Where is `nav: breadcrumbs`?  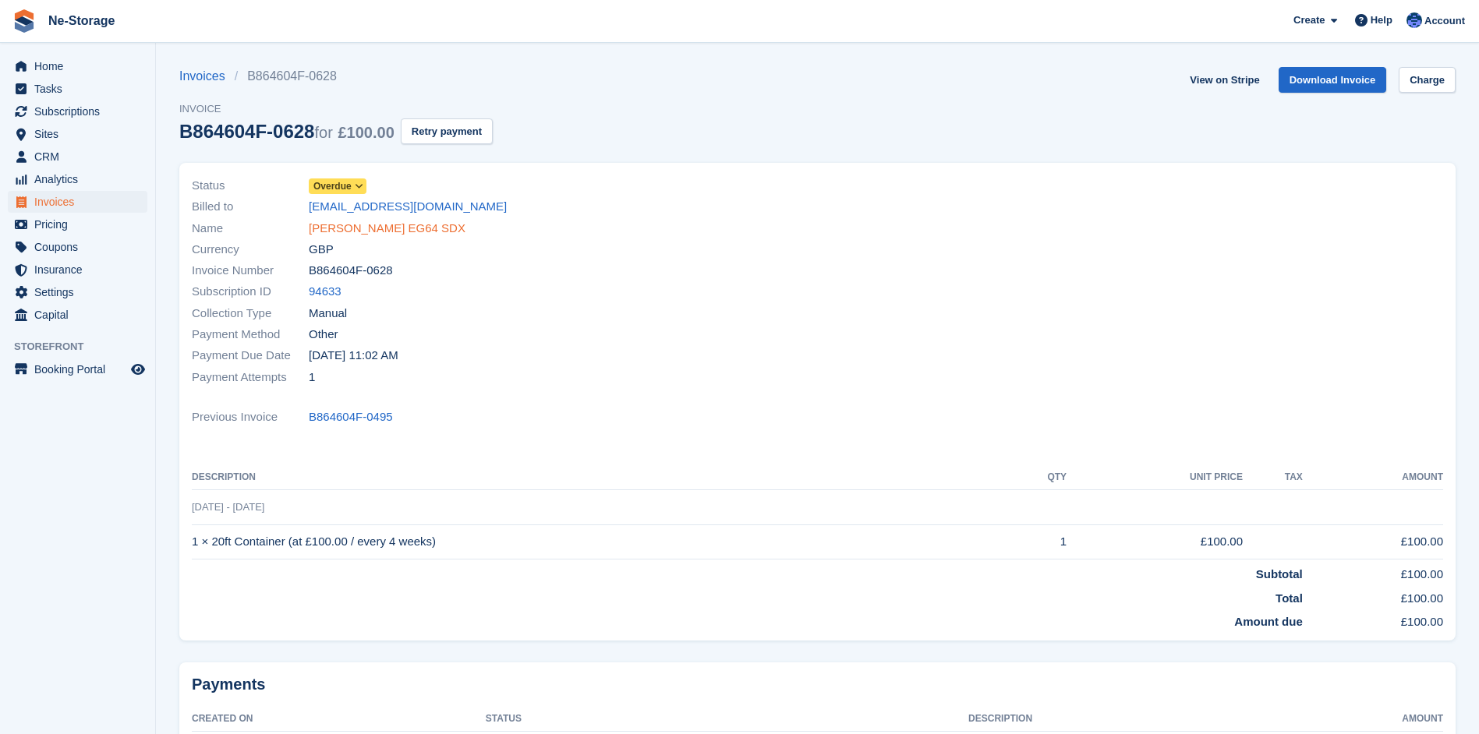 nav: breadcrumbs is located at coordinates (336, 76).